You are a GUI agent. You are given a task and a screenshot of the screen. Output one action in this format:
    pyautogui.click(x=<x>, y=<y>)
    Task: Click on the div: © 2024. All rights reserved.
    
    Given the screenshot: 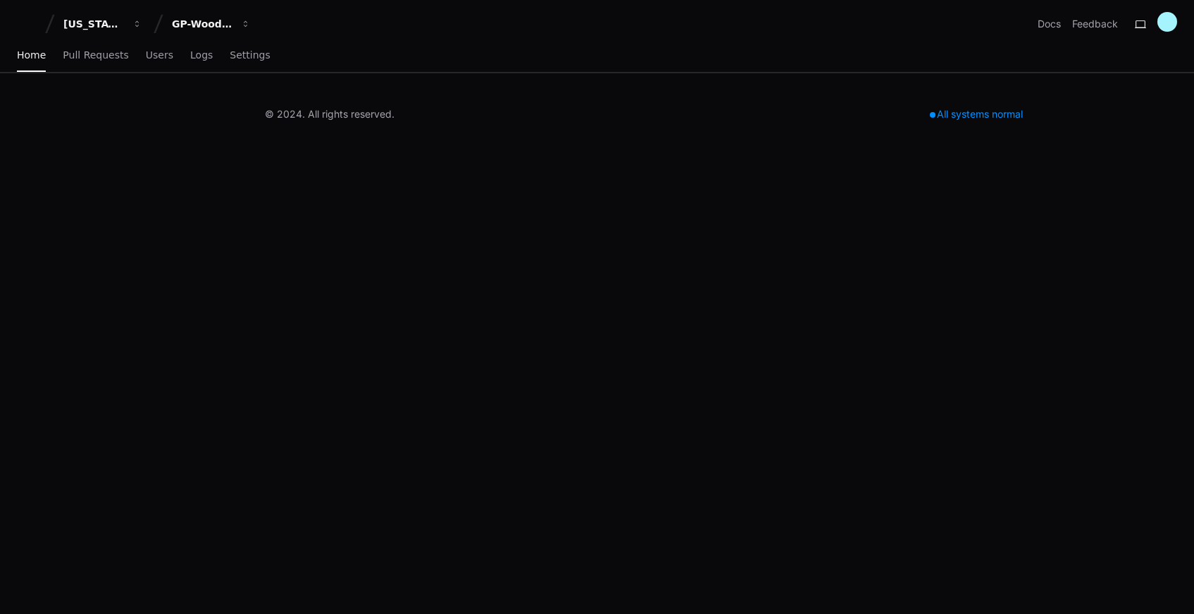 What is the action you would take?
    pyautogui.click(x=330, y=114)
    